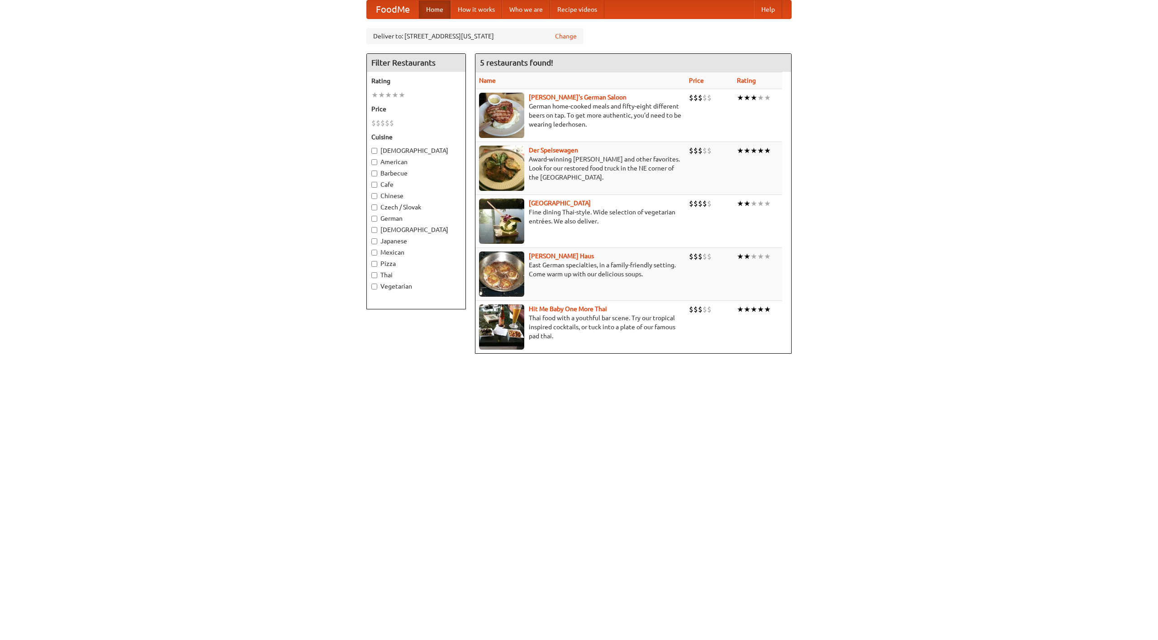 Image resolution: width=1158 pixels, height=640 pixels. I want to click on label: Japanese, so click(416, 241).